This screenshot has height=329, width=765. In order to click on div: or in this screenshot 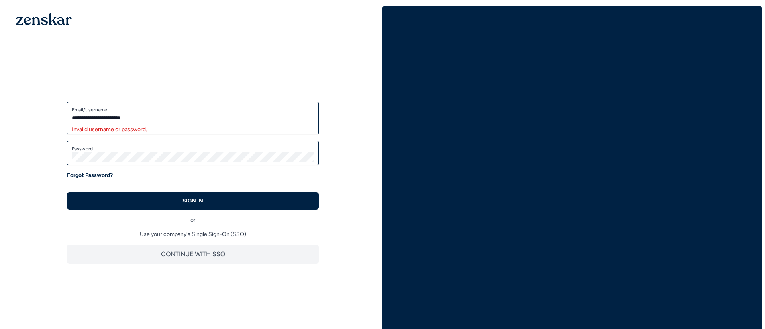, I will do `click(193, 217)`.